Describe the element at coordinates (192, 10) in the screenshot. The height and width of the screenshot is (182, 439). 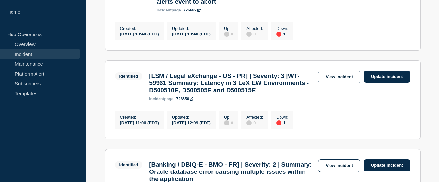
I see `a: 726682` at that location.